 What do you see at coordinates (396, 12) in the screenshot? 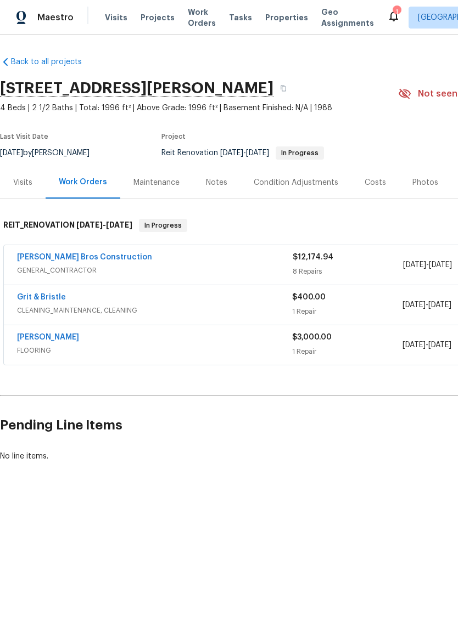
I see `div: 1` at bounding box center [396, 12].